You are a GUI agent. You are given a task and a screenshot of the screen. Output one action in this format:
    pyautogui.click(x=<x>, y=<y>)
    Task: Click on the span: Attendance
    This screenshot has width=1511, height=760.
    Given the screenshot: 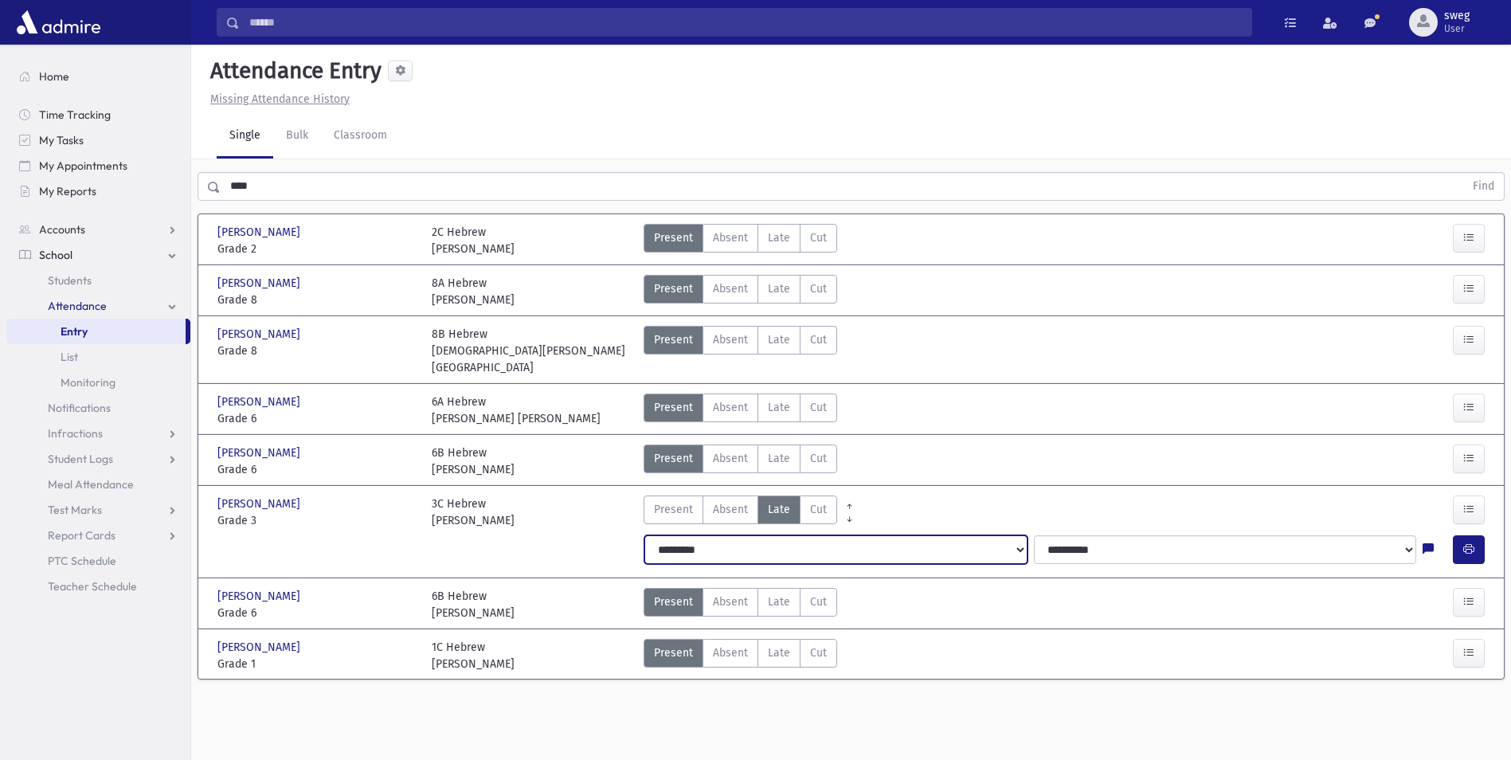 What is the action you would take?
    pyautogui.click(x=77, y=306)
    